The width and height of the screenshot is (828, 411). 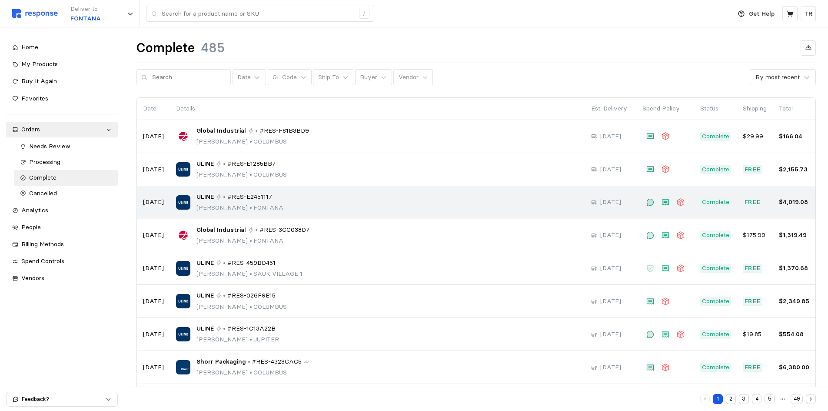 I want to click on h1: 485, so click(x=212, y=48).